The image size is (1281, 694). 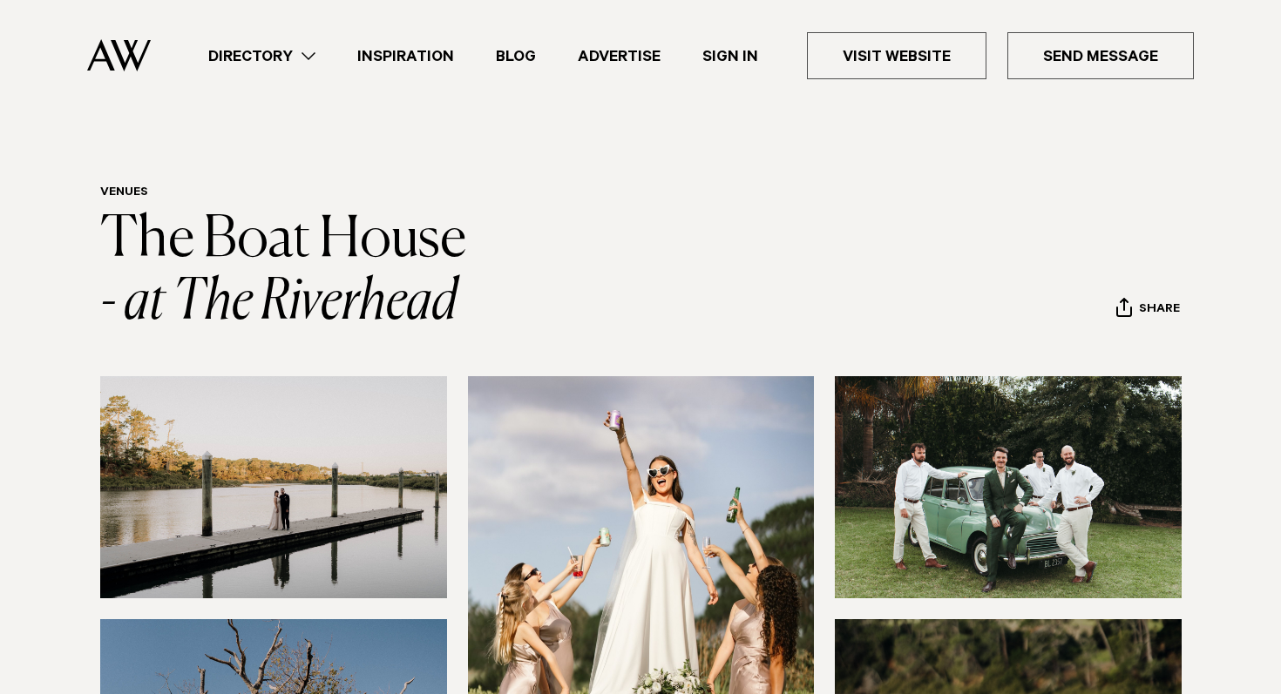 I want to click on a: Directory, so click(x=261, y=56).